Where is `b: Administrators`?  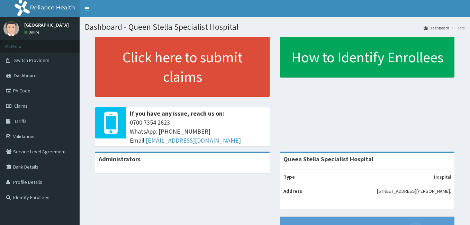 b: Administrators is located at coordinates (119, 159).